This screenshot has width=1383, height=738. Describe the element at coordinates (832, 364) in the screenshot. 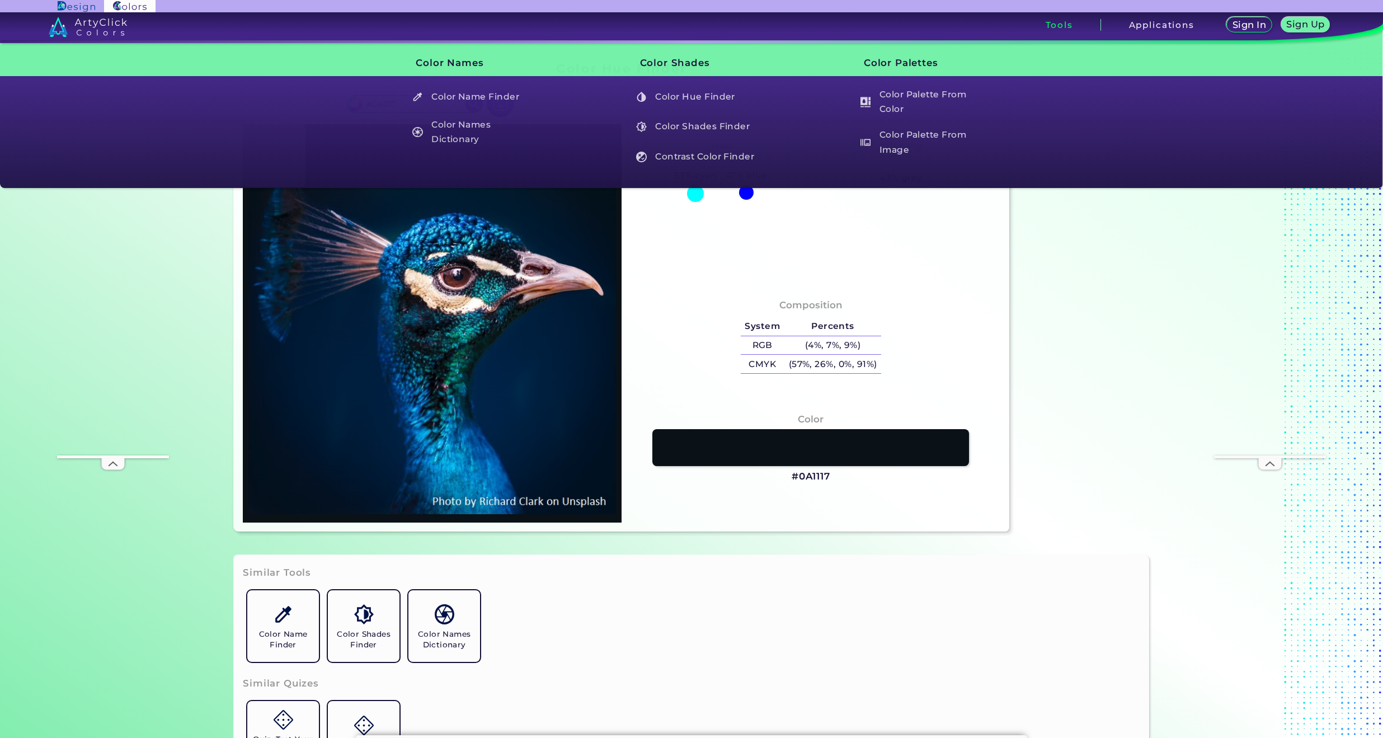

I see `h5: (57%, 26%, 0%, 91%)` at that location.